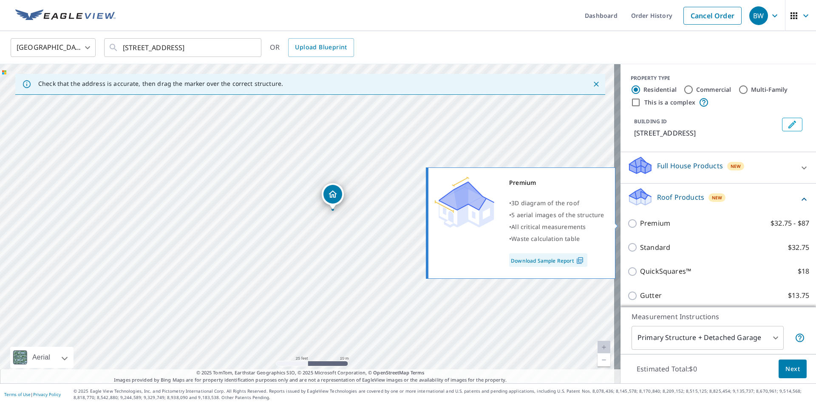  Describe the element at coordinates (655, 223) in the screenshot. I see `p: Premium` at that location.